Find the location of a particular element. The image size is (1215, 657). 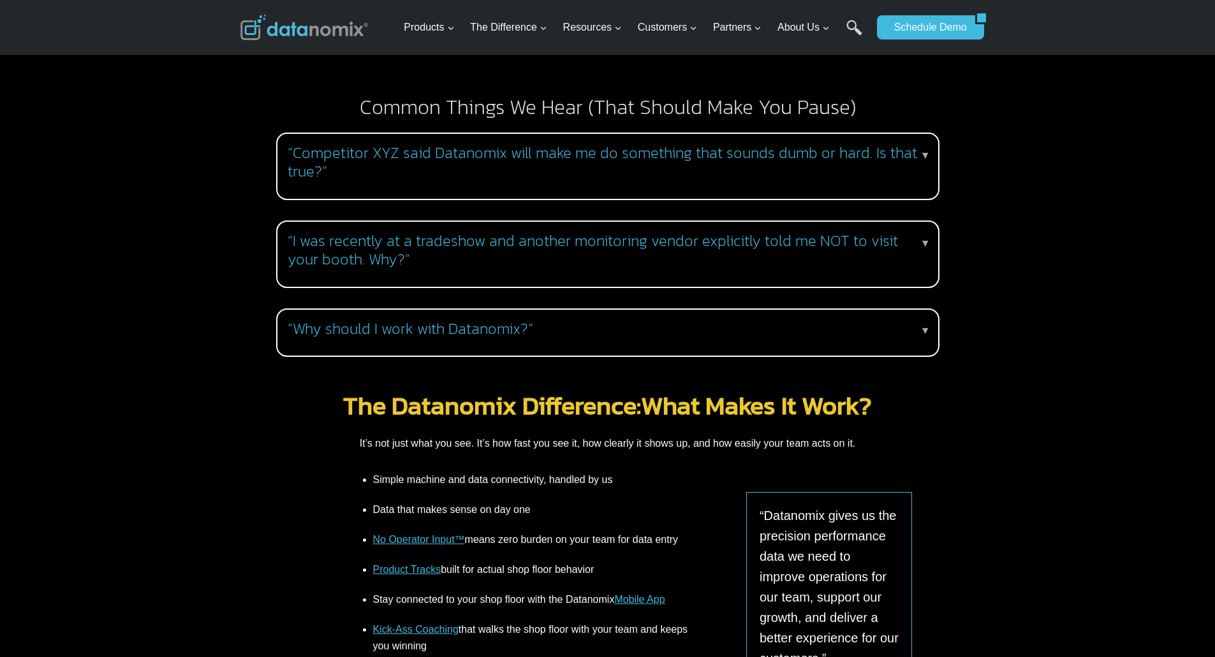

a: Product Tracks is located at coordinates (407, 569).